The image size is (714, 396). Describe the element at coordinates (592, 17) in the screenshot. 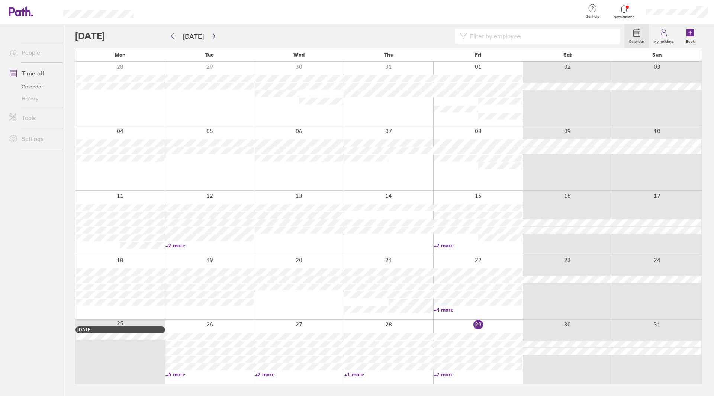

I see `span: Get help` at that location.